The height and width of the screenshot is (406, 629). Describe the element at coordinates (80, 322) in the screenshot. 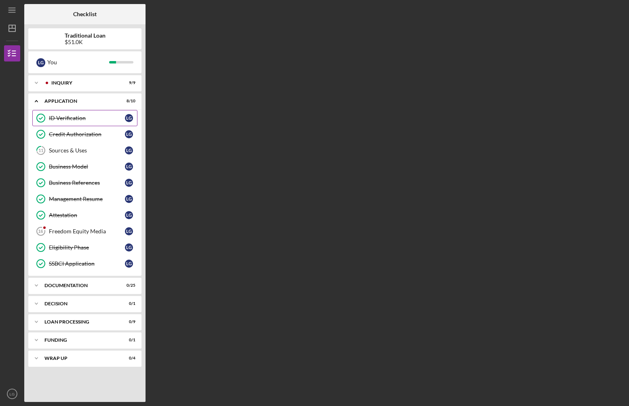

I see `div: Loan Processing` at that location.